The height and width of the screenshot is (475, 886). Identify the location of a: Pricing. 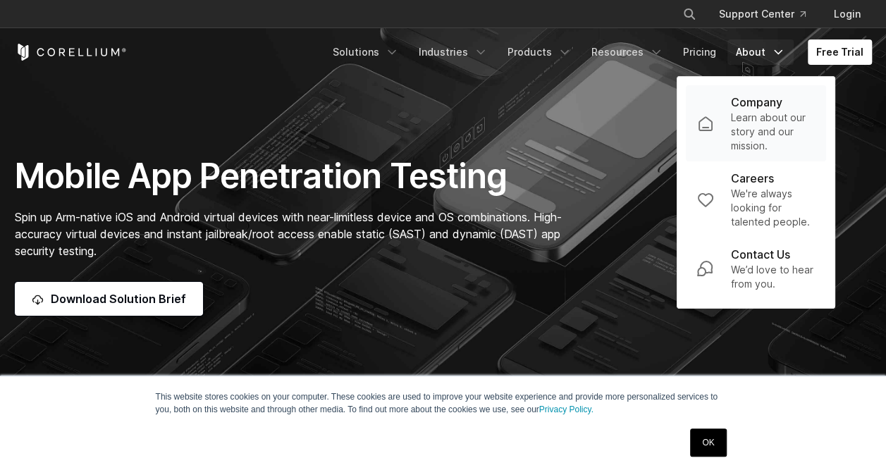
(699, 52).